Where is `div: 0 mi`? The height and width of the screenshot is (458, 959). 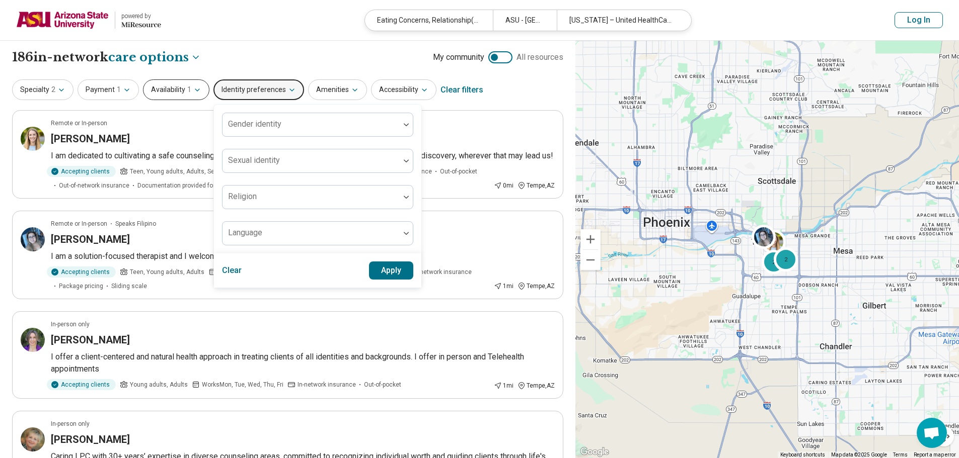 div: 0 mi is located at coordinates (503, 186).